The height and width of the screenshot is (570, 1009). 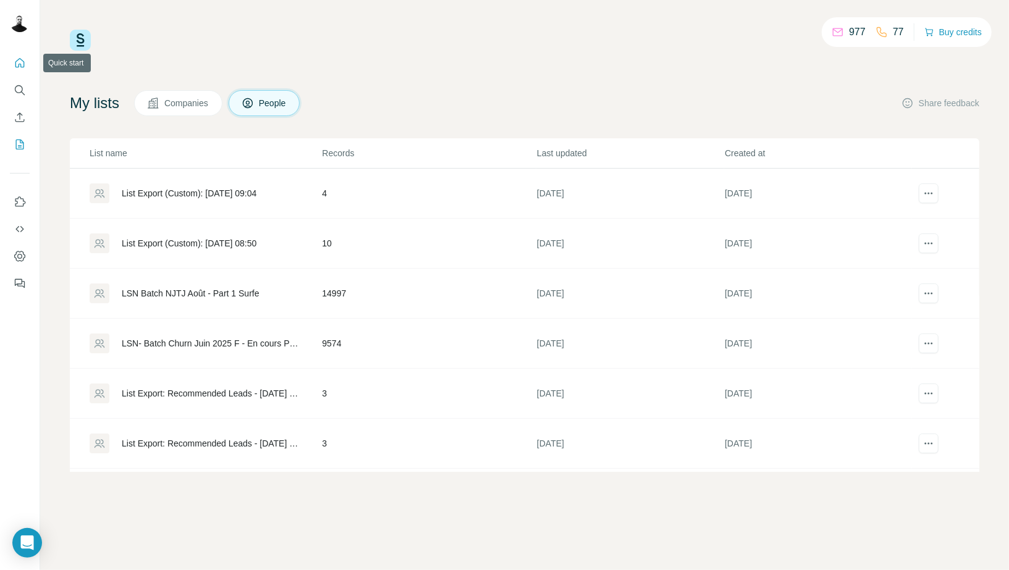 I want to click on td: 4, so click(x=429, y=193).